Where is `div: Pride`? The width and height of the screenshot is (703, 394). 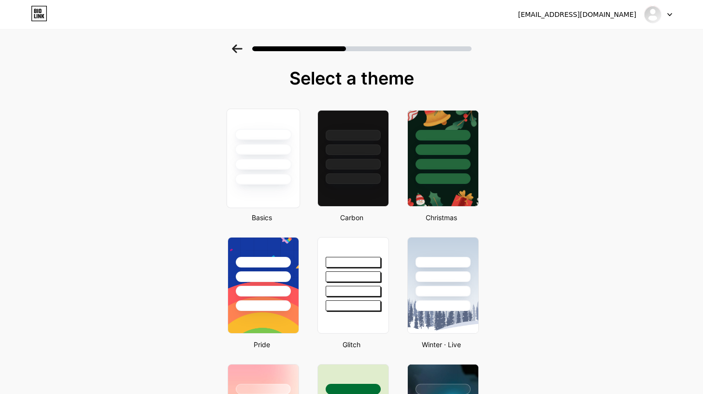 div: Pride is located at coordinates (262, 344).